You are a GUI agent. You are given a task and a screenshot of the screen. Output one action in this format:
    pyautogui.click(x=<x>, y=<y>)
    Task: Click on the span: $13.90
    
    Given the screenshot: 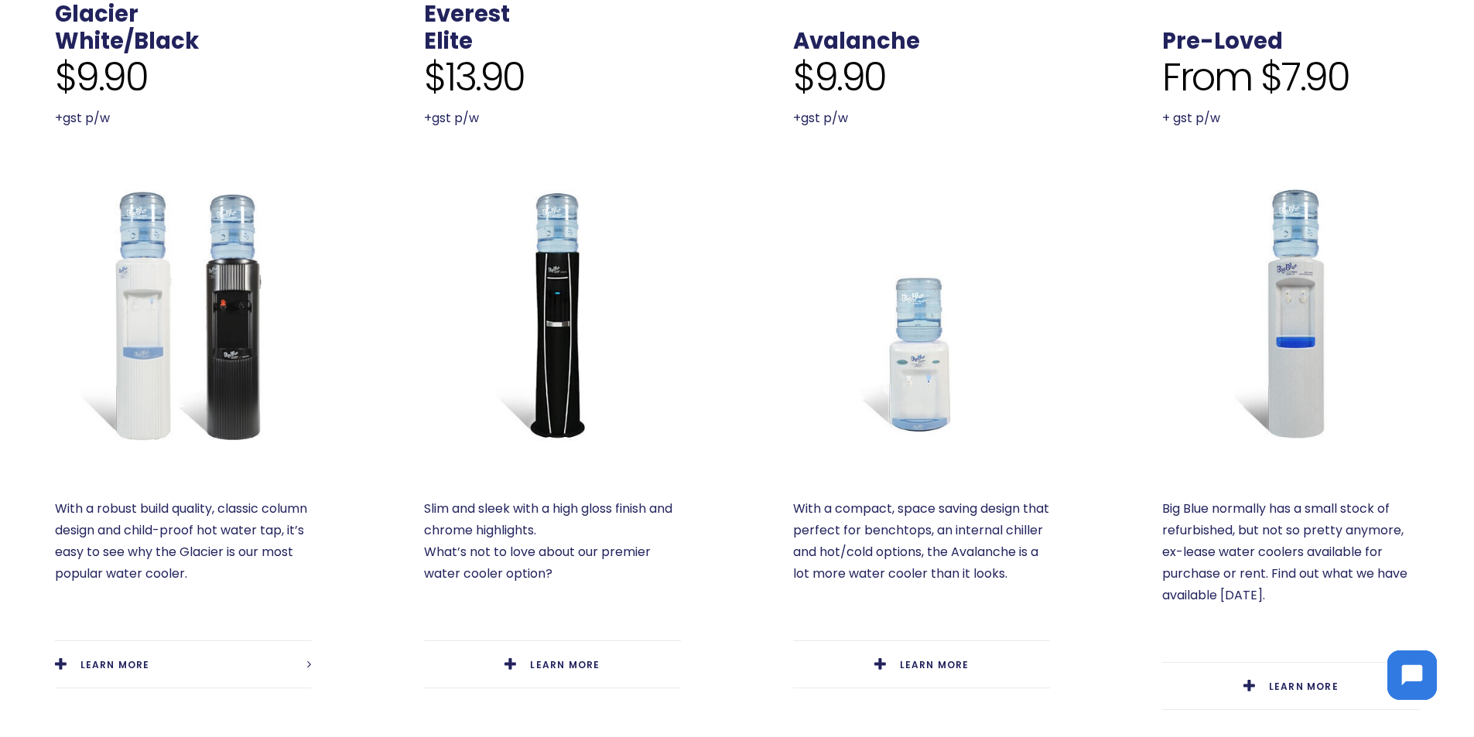 What is the action you would take?
    pyautogui.click(x=474, y=77)
    